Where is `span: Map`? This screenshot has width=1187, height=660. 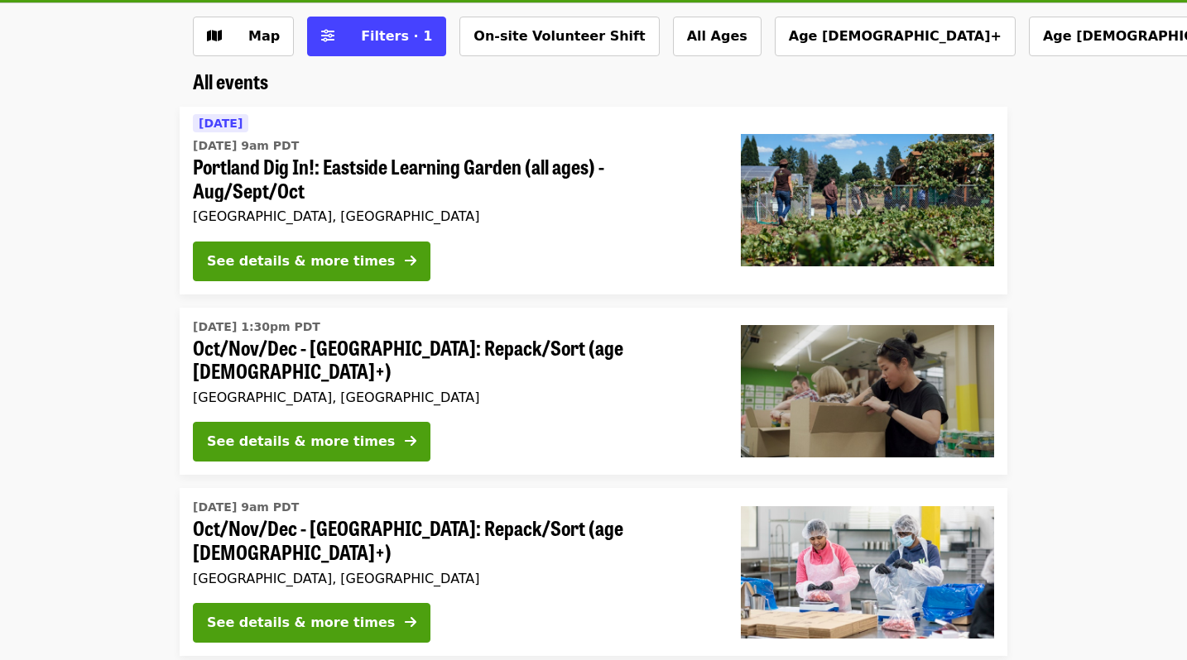
span: Map is located at coordinates (264, 36).